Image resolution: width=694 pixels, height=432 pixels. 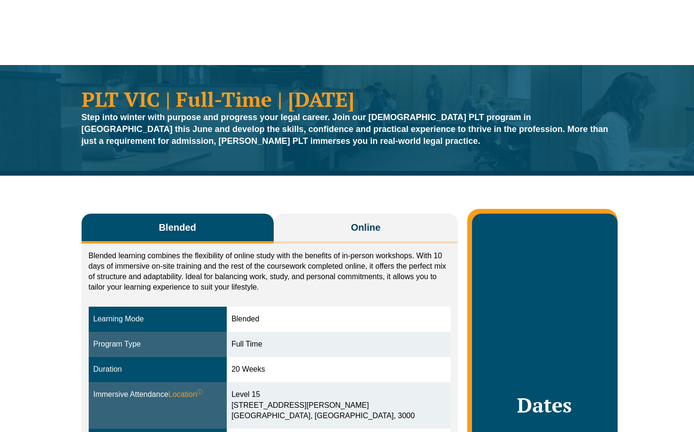 I want to click on div: Immersive Attendance, so click(x=158, y=394).